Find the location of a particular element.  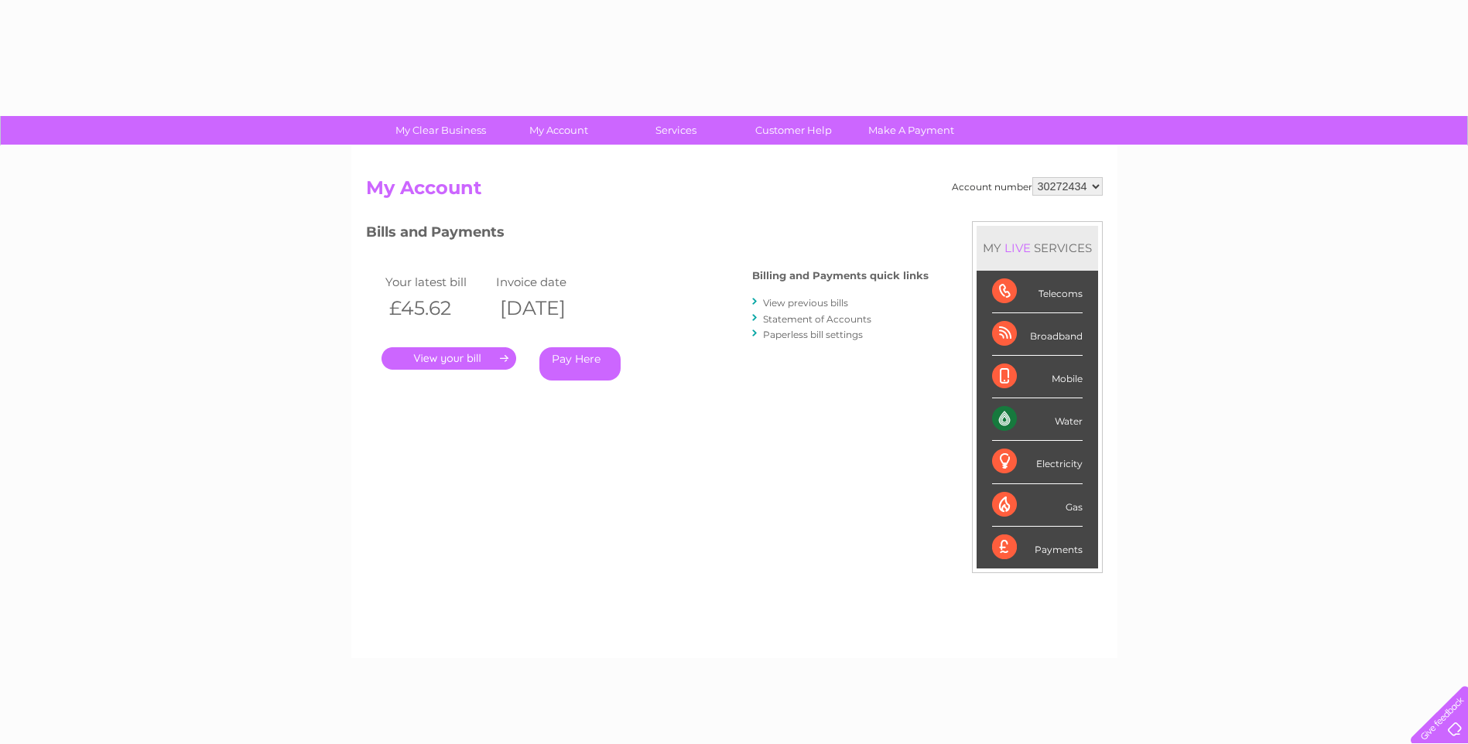

h3: Bills and Payments is located at coordinates (647, 234).